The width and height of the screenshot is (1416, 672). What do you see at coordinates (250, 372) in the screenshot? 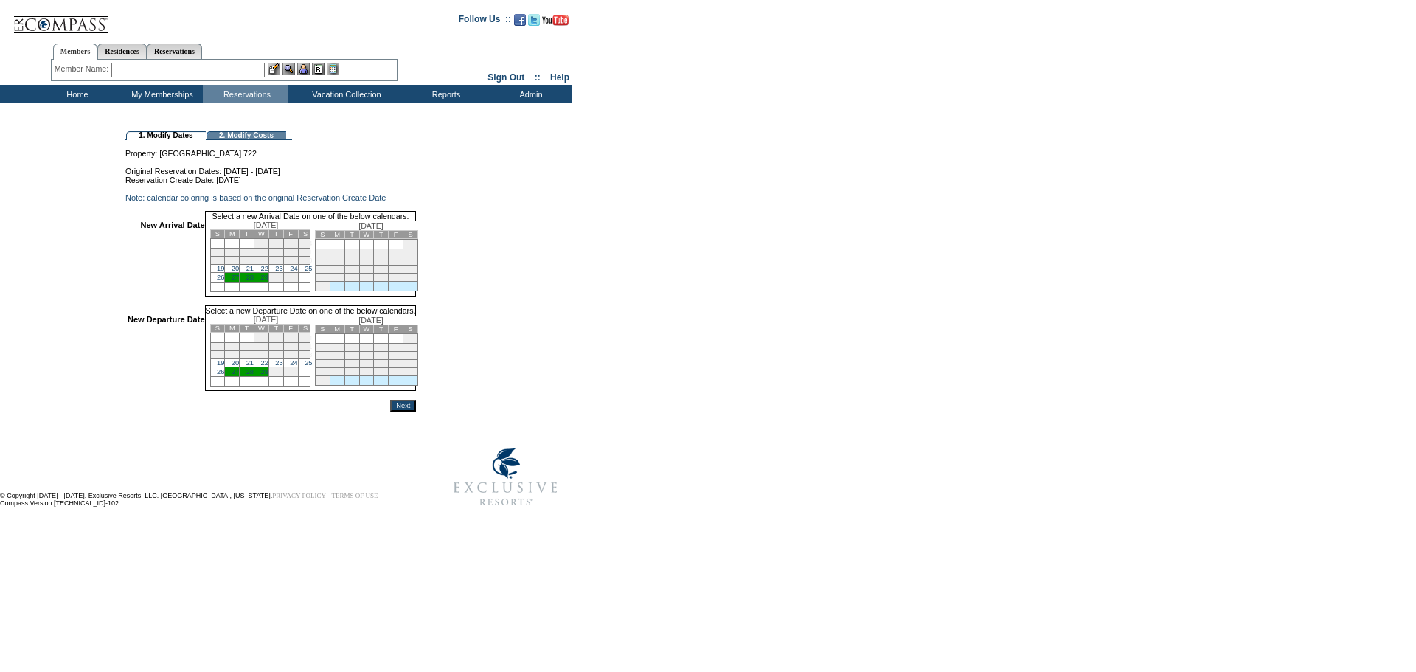
I see `a: 28` at bounding box center [250, 372].